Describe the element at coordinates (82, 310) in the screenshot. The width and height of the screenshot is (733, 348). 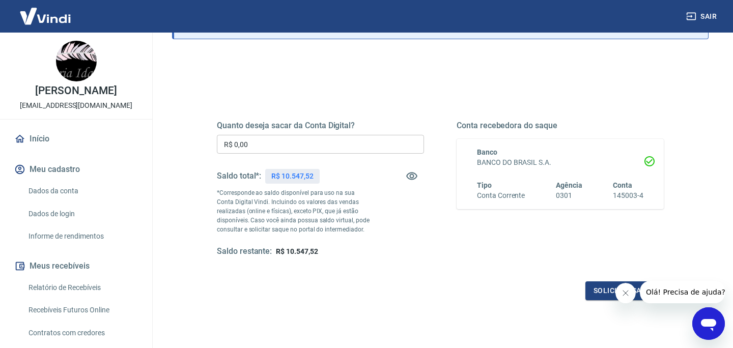
I see `a: Recebíveis Futuros Online` at that location.